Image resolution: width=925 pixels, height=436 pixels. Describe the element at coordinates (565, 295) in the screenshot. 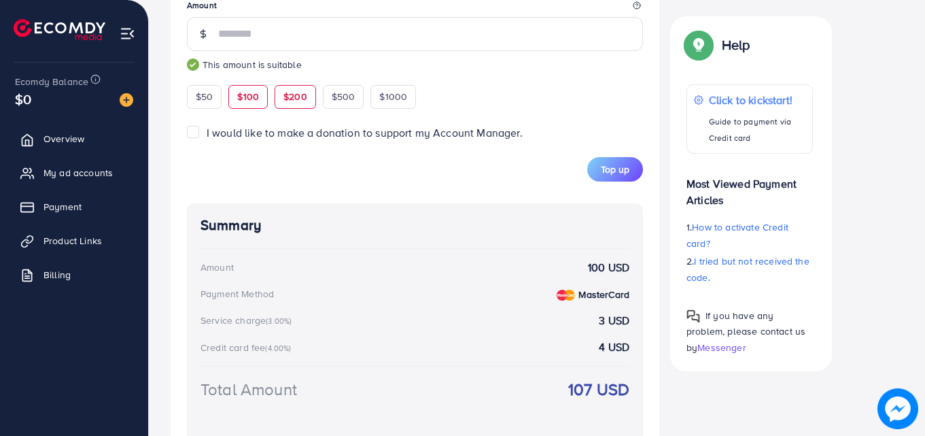

I see `img: credit` at that location.